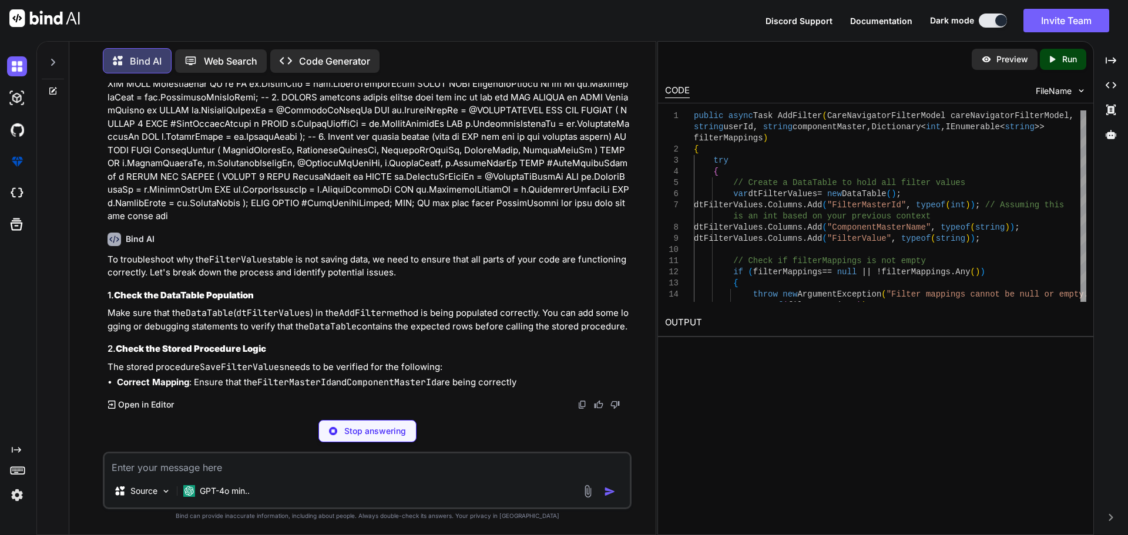  What do you see at coordinates (672, 160) in the screenshot?
I see `div: 3` at bounding box center [672, 160].